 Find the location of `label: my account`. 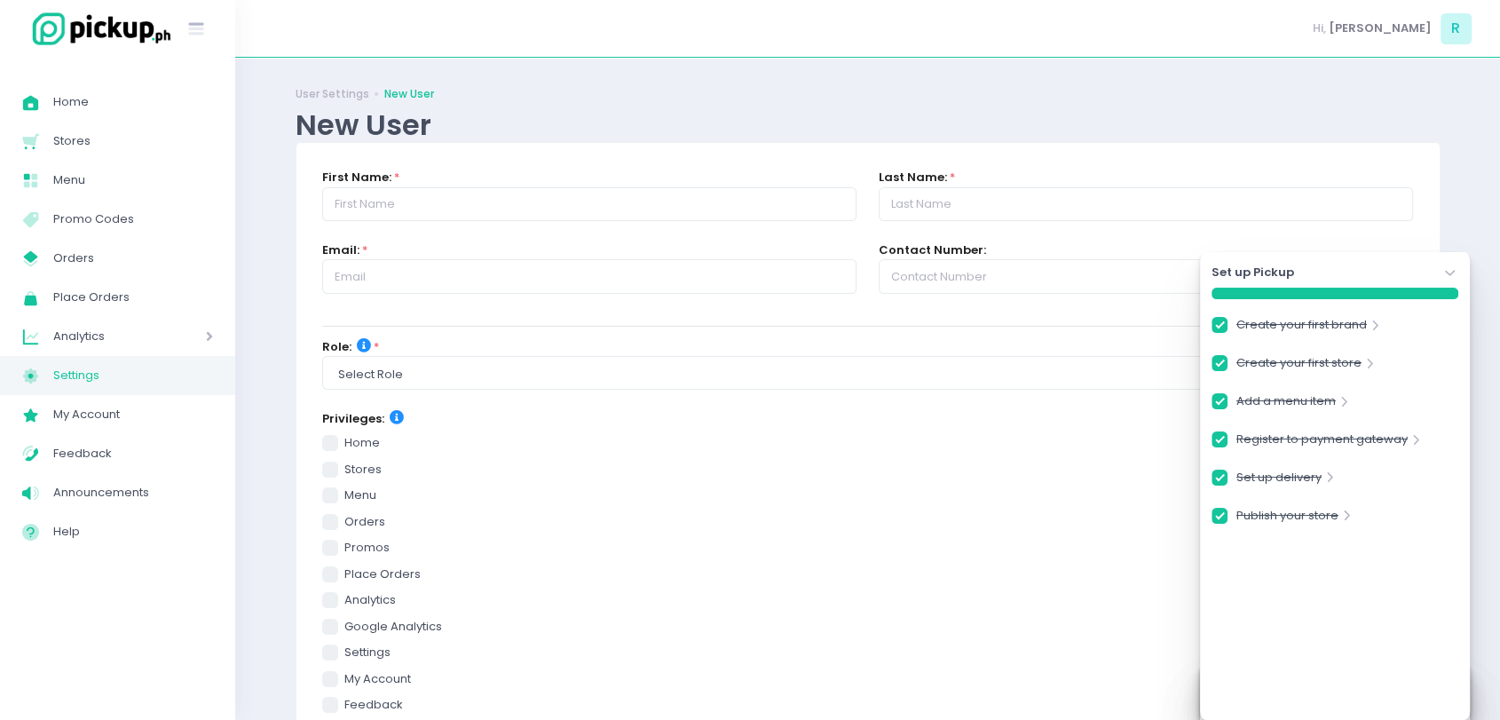

label: my account is located at coordinates (868, 679).